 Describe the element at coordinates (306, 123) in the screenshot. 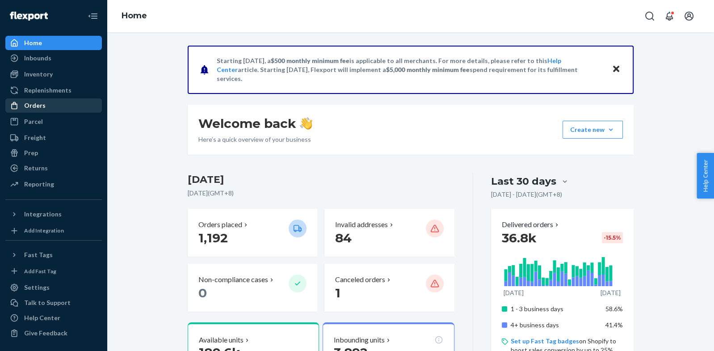

I see `img: hand-wave emoji` at that location.